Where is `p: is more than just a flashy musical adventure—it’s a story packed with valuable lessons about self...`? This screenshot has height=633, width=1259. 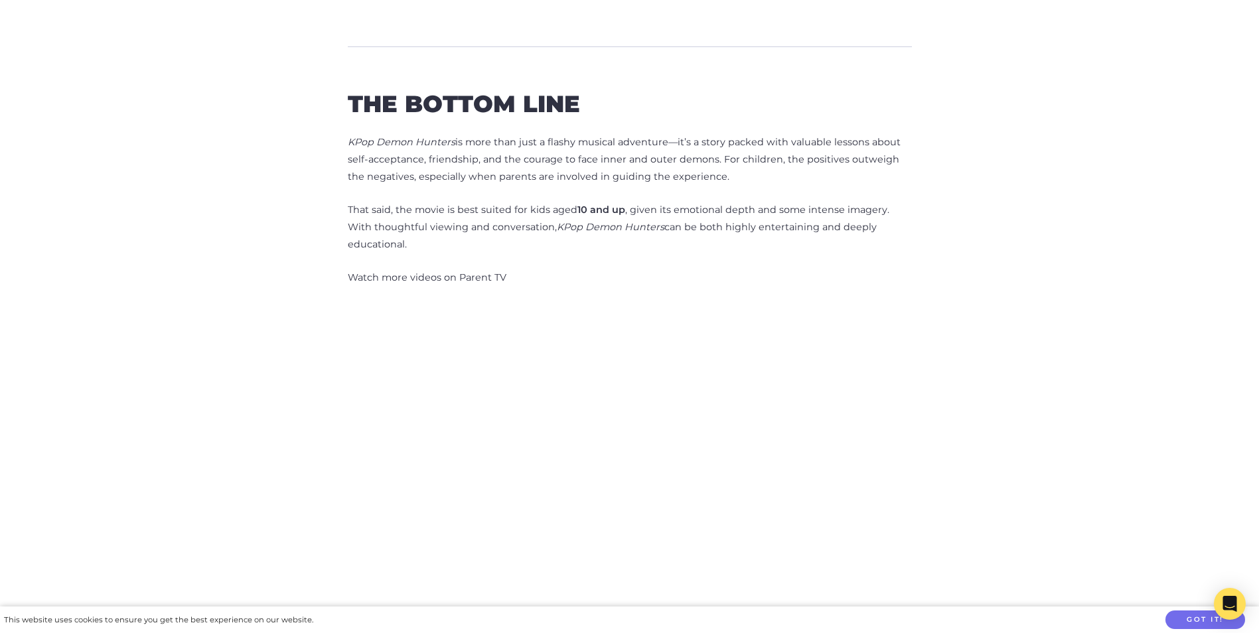 p: is more than just a flashy musical adventure—it’s a story packed with valuable lessons about self... is located at coordinates (630, 160).